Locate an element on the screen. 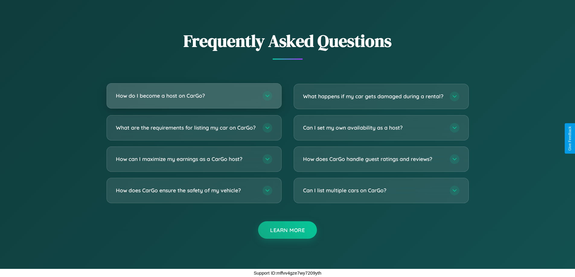 This screenshot has height=277, width=575. p: Support ID: mffvv4gze7wy7209yth is located at coordinates (287, 273).